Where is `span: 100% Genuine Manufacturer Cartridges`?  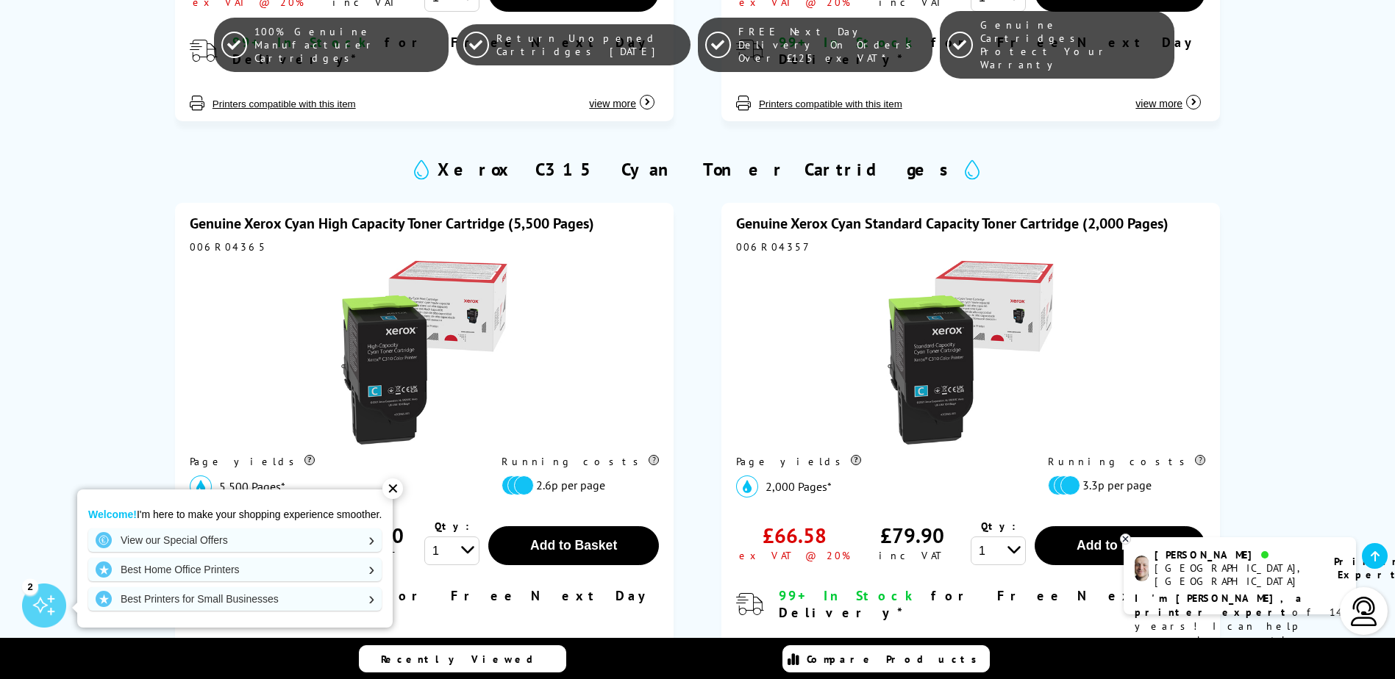 span: 100% Genuine Manufacturer Cartridges is located at coordinates (347, 45).